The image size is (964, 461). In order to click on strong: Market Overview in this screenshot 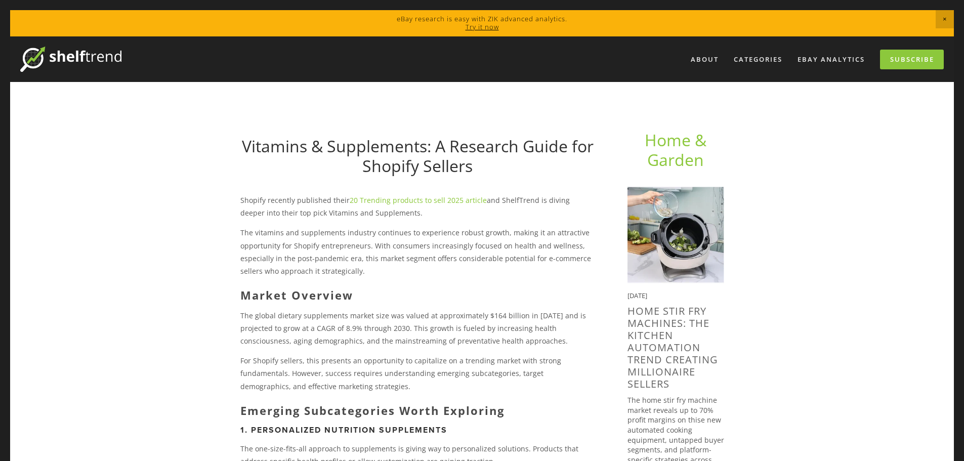, I will do `click(296, 295)`.